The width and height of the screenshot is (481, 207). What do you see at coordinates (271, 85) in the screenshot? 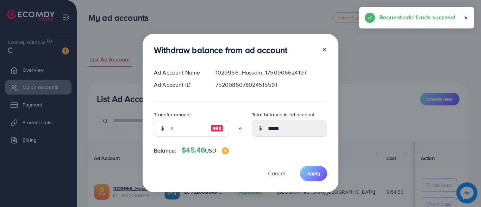
I see `div: 7520086078024515591` at bounding box center [271, 85].